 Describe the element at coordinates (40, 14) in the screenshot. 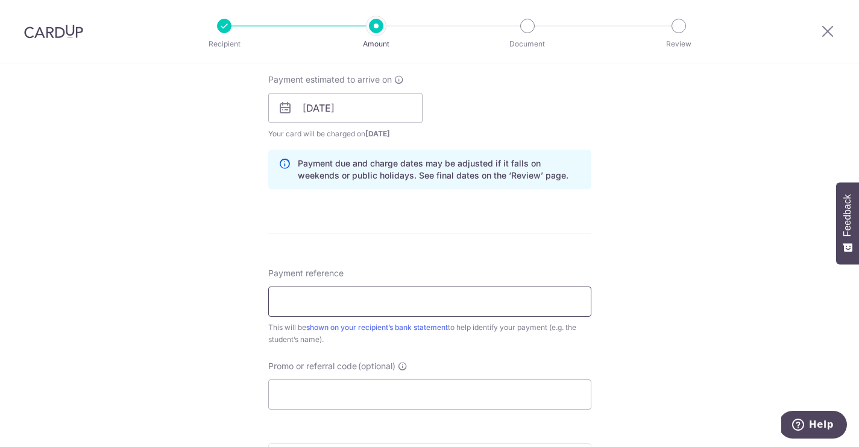

I see `span: Help` at that location.